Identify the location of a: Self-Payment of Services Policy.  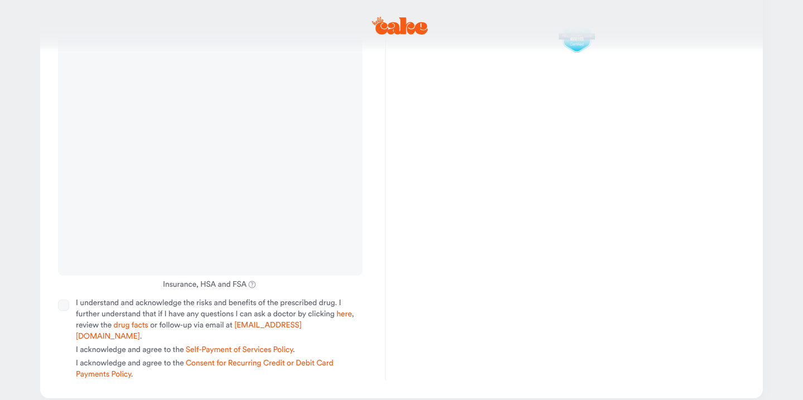
(239, 350).